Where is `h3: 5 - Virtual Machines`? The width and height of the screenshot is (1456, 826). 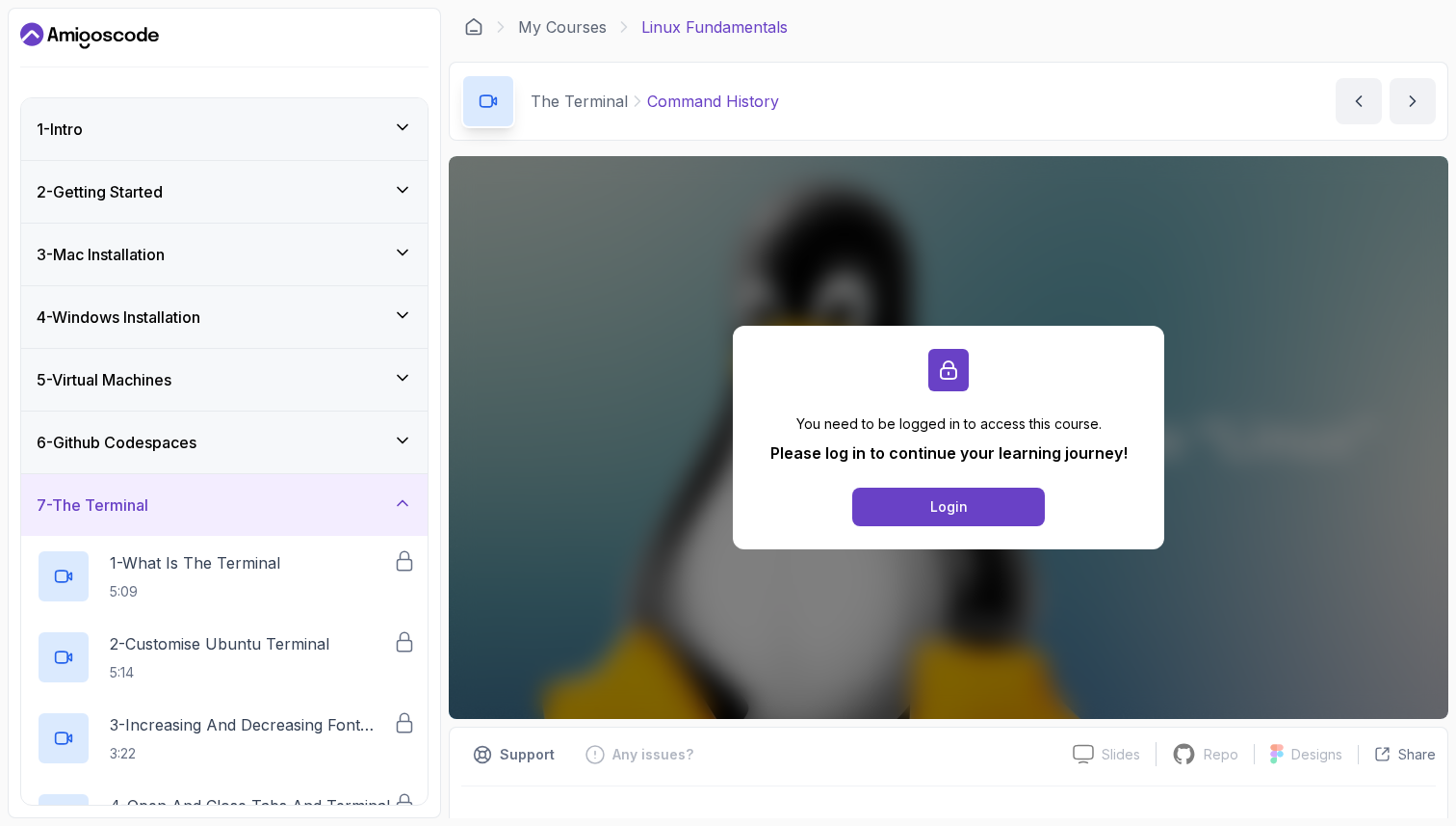 h3: 5 - Virtual Machines is located at coordinates (104, 380).